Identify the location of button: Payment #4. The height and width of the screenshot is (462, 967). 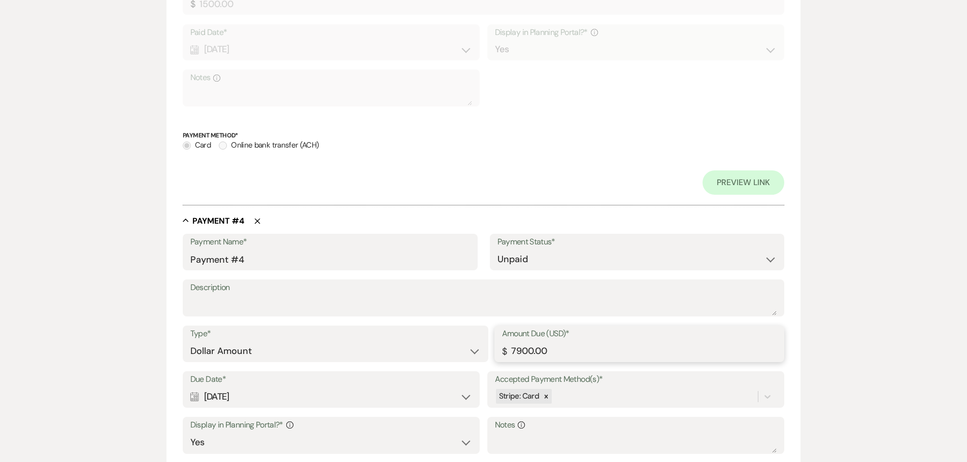
(213, 221).